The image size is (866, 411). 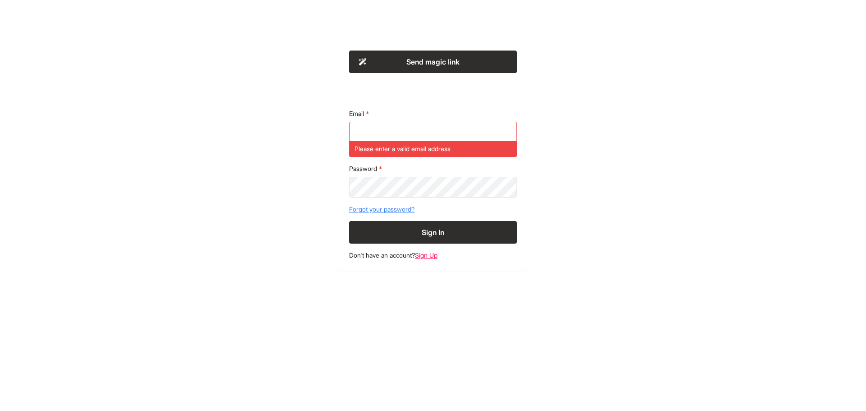 What do you see at coordinates (426, 255) in the screenshot?
I see `a: Sign Up` at bounding box center [426, 255].